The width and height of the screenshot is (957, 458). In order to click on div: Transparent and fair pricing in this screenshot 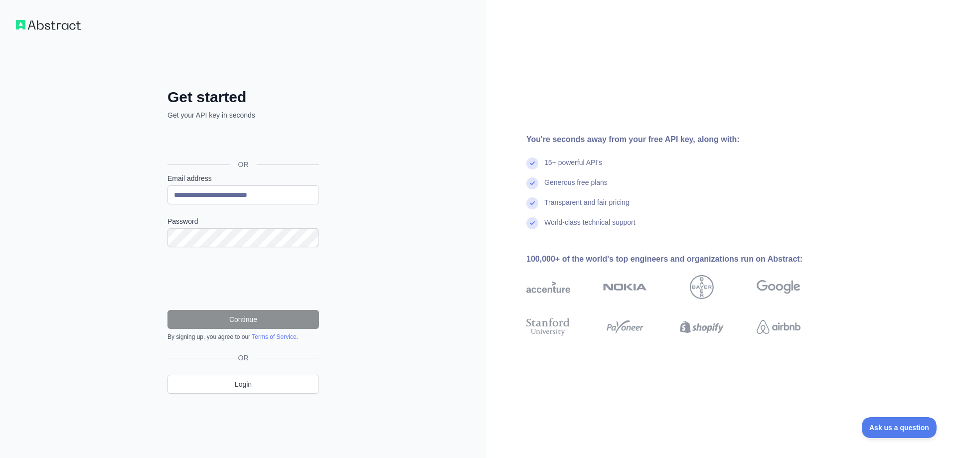, I will do `click(587, 207)`.